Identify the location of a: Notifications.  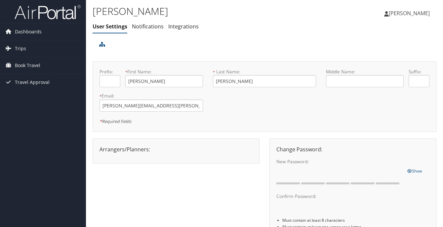
(148, 26).